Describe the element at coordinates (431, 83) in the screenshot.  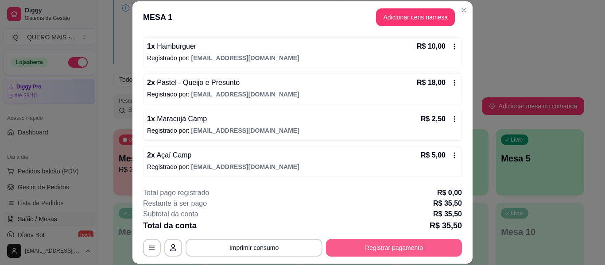
I see `p: R$ 18,00` at that location.